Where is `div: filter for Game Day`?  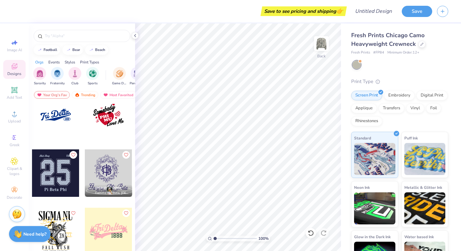 div: filter for Game Day is located at coordinates (120, 76).